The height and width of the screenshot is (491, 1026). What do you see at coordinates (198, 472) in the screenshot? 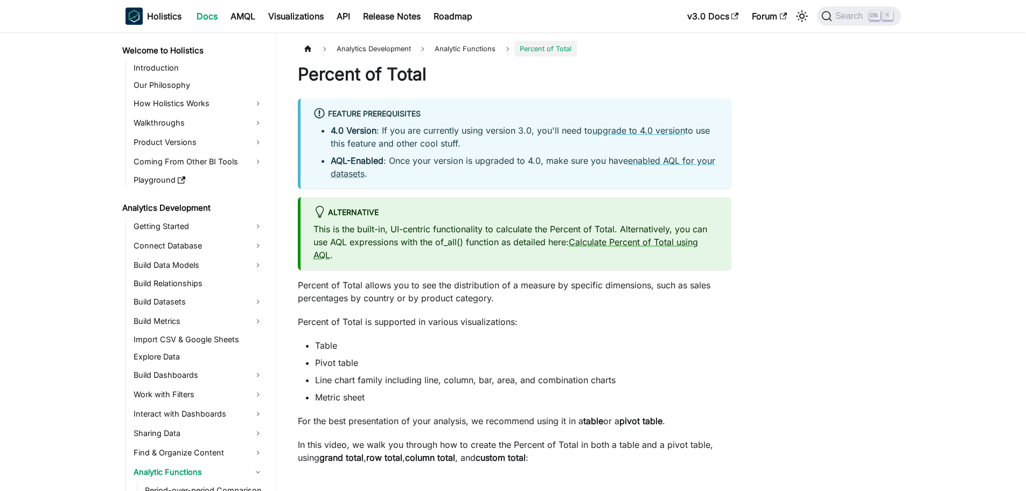
I see `a: Analytic Functions` at bounding box center [198, 472].